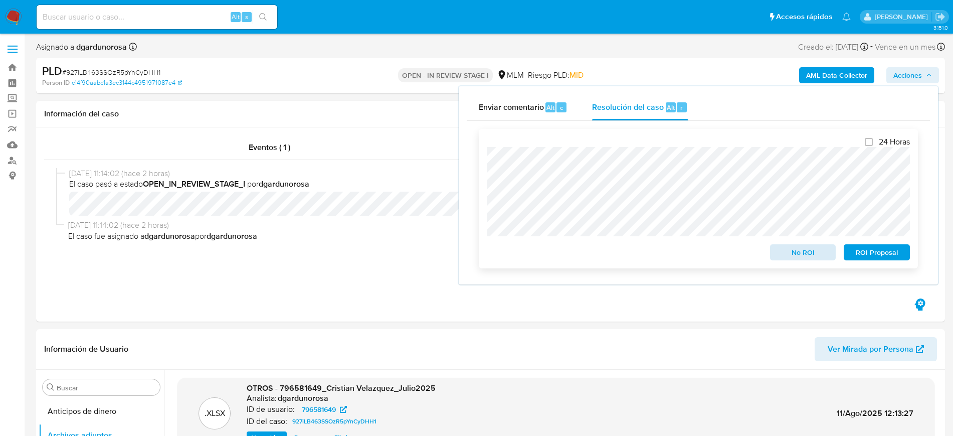  I want to click on b: AML Data Collector, so click(837, 75).